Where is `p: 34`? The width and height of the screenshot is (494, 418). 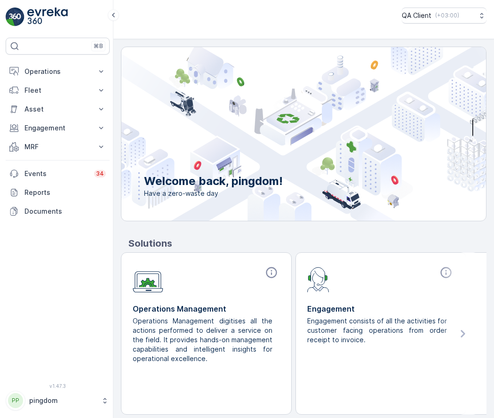
p: 34 is located at coordinates (100, 174).